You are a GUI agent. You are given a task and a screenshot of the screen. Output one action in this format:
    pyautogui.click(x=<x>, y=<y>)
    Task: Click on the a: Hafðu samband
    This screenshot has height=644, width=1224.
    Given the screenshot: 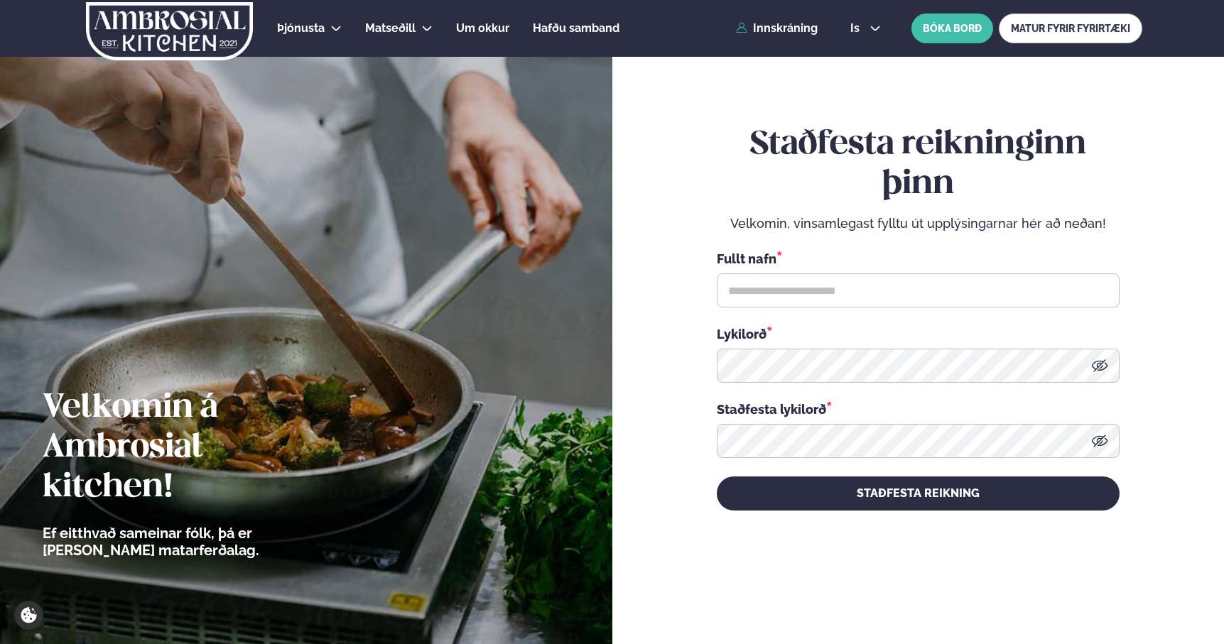 What is the action you would take?
    pyautogui.click(x=576, y=28)
    